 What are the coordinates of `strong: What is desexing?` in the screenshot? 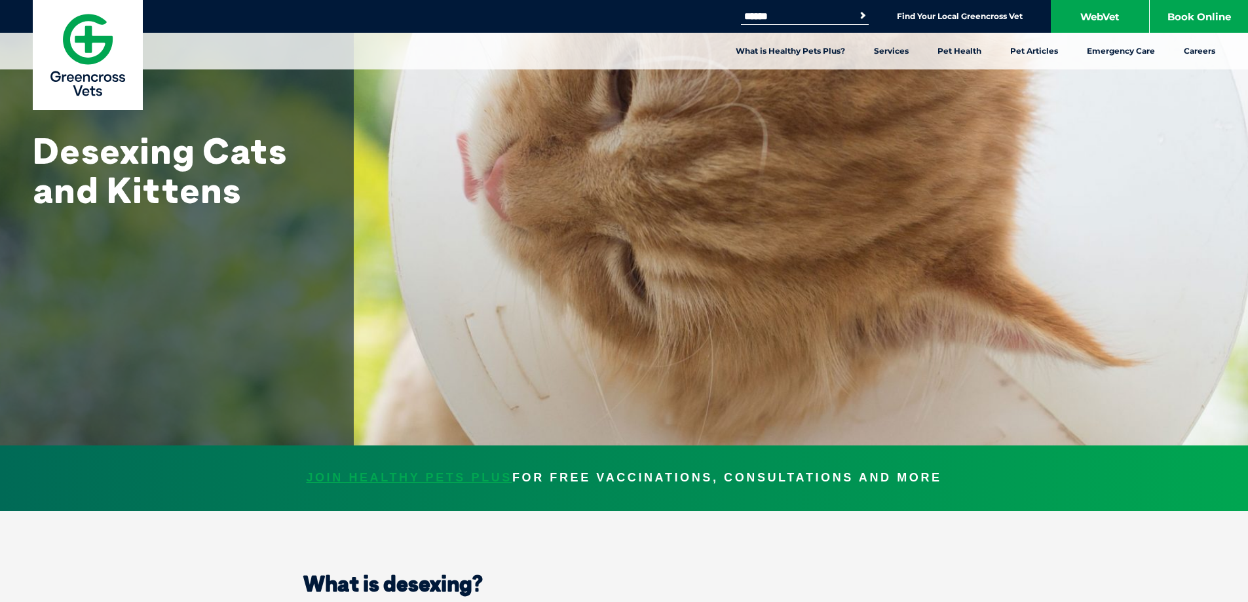 It's located at (393, 584).